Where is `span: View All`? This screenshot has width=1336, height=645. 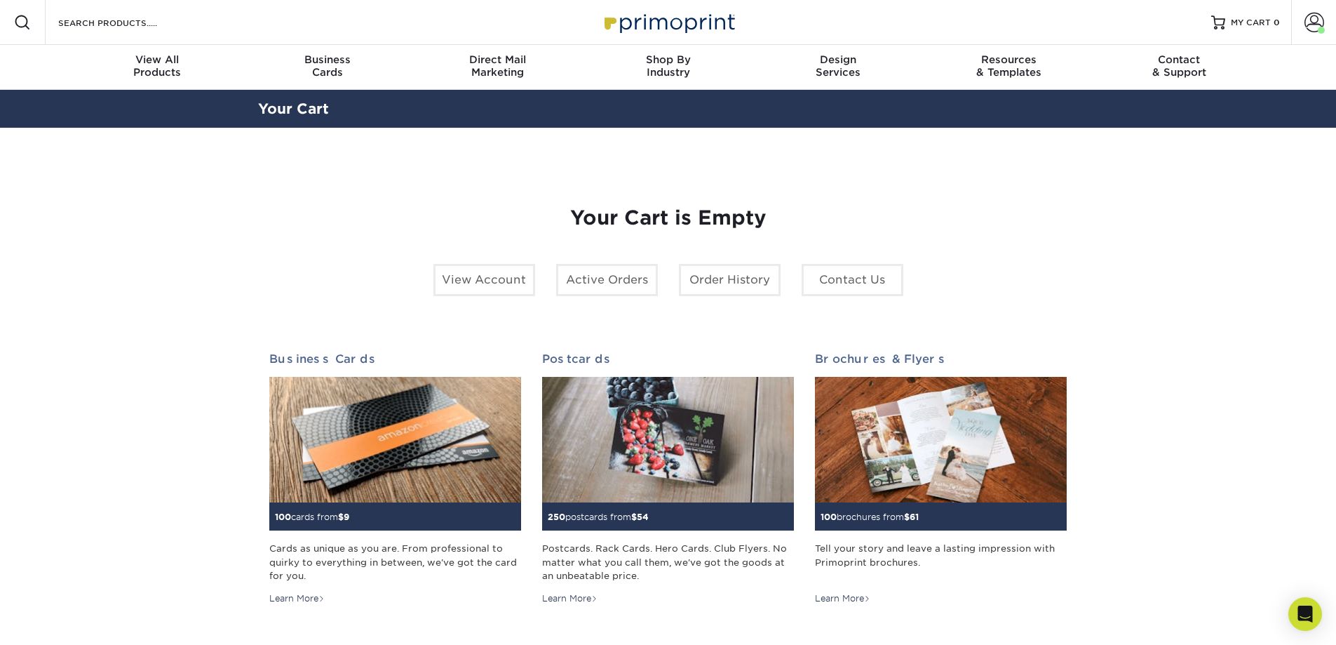
span: View All is located at coordinates (157, 60).